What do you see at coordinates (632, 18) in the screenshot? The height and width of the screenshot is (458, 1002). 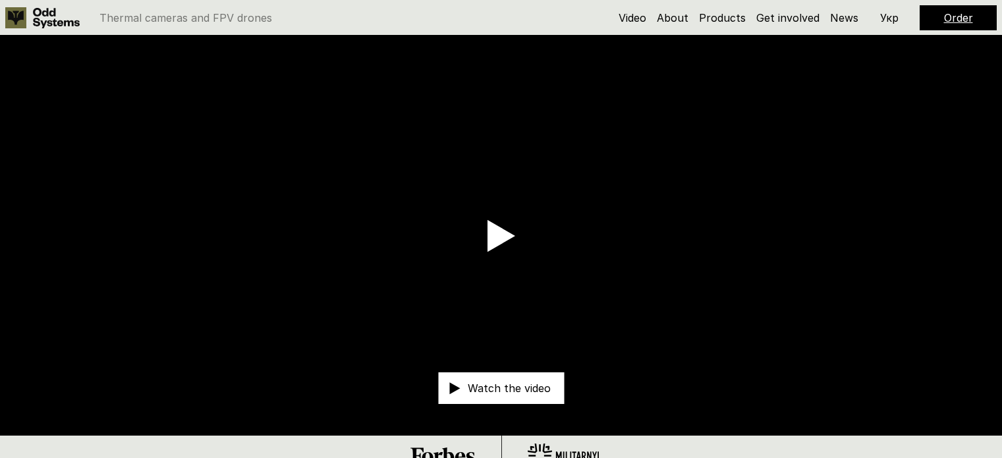 I see `a: Video` at bounding box center [632, 18].